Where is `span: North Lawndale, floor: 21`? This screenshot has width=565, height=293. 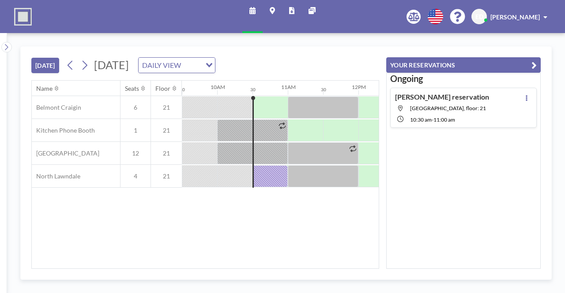
span: North Lawndale, floor: 21 is located at coordinates (448, 108).